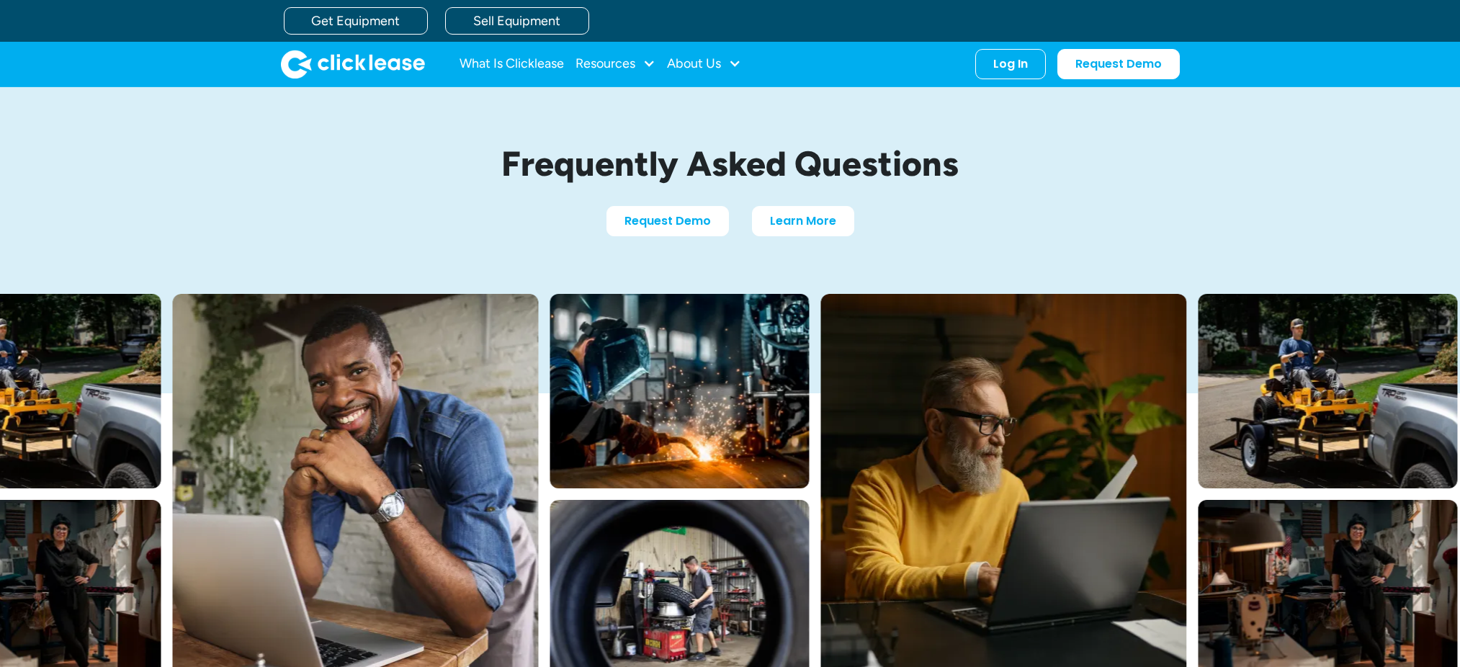 The image size is (1460, 667). I want to click on img: A welder in a large mask working on a large pipe, so click(679, 391).